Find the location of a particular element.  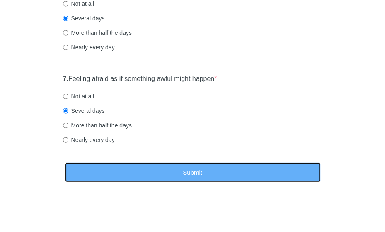

strong: 7. is located at coordinates (66, 78).